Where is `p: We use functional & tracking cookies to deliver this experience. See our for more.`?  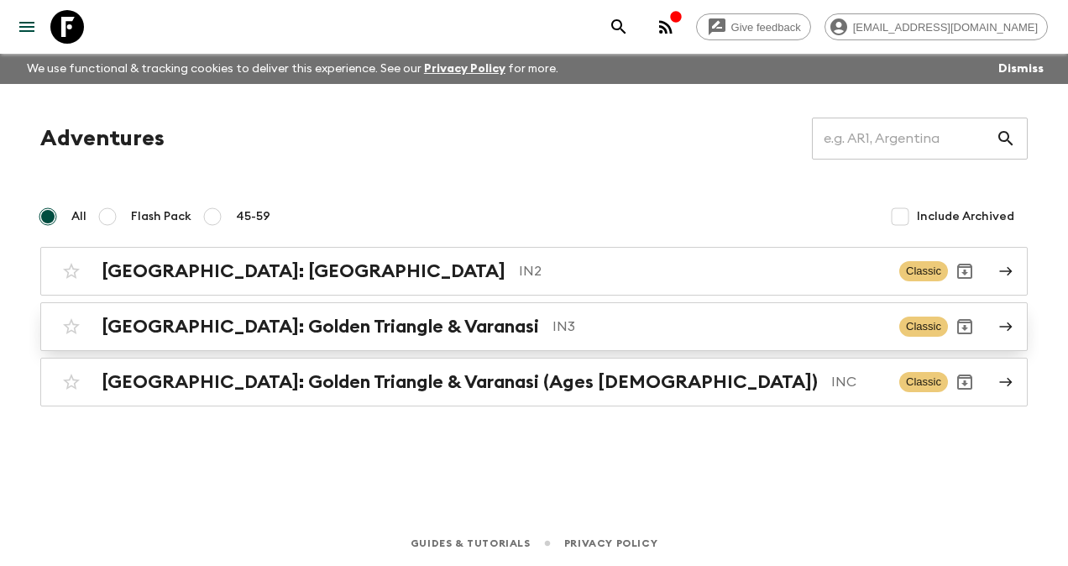
p: We use functional & tracking cookies to deliver this experience. See our for more. is located at coordinates (292, 69).